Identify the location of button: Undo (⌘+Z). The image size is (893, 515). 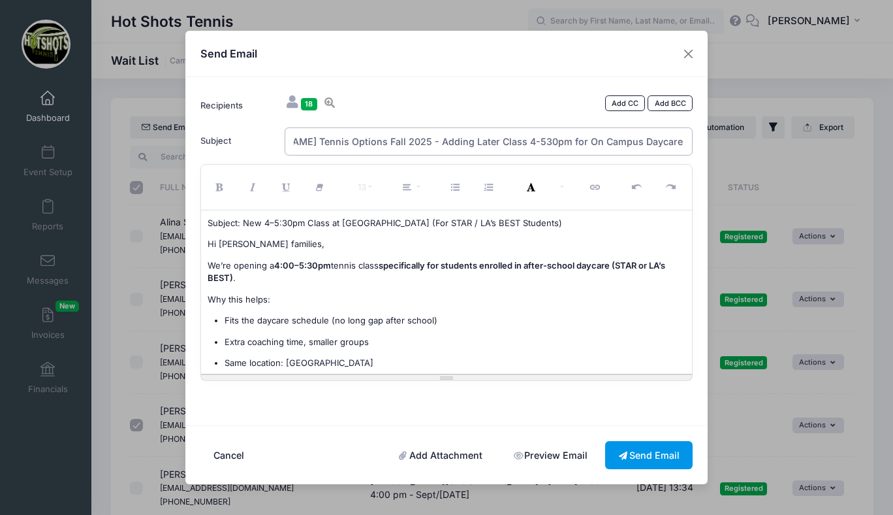
(639, 187).